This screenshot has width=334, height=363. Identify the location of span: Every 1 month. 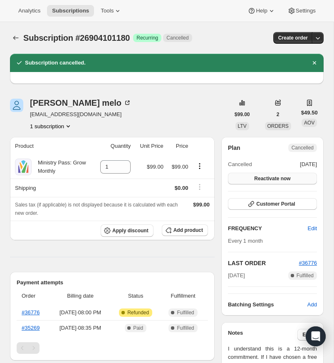
(246, 241).